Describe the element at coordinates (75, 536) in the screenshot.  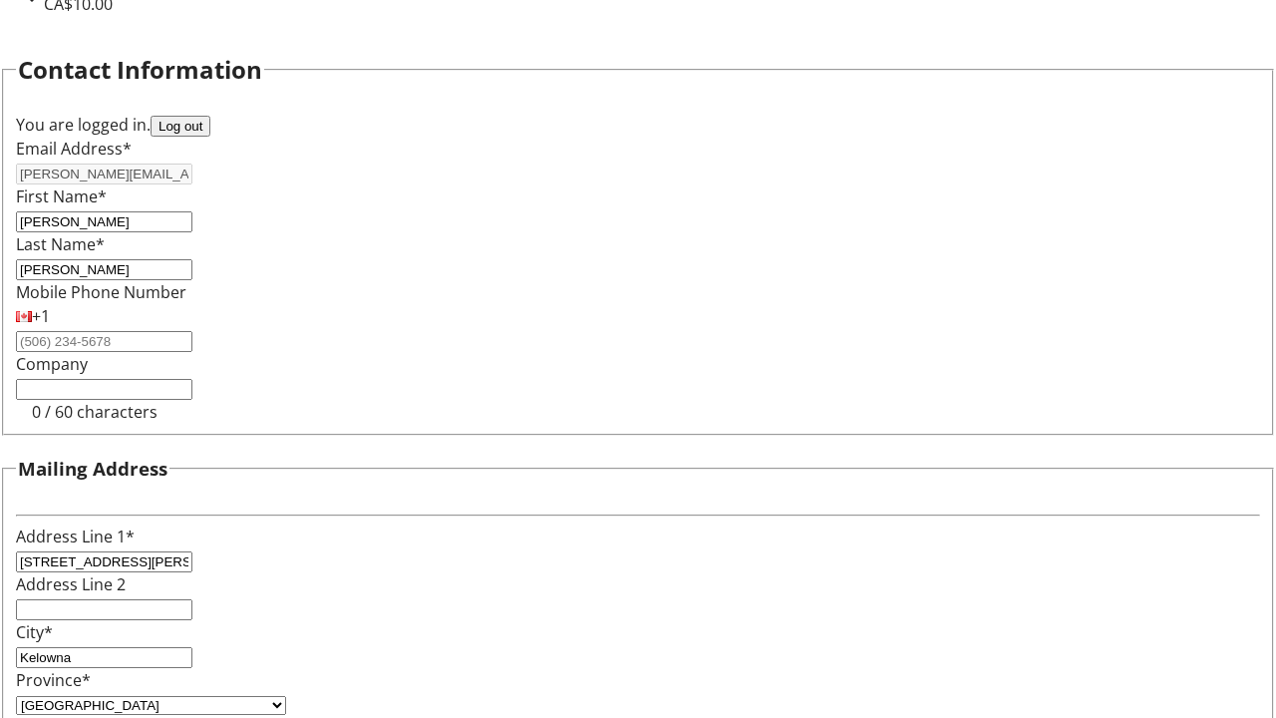
I see `label: Address Line 1*` at that location.